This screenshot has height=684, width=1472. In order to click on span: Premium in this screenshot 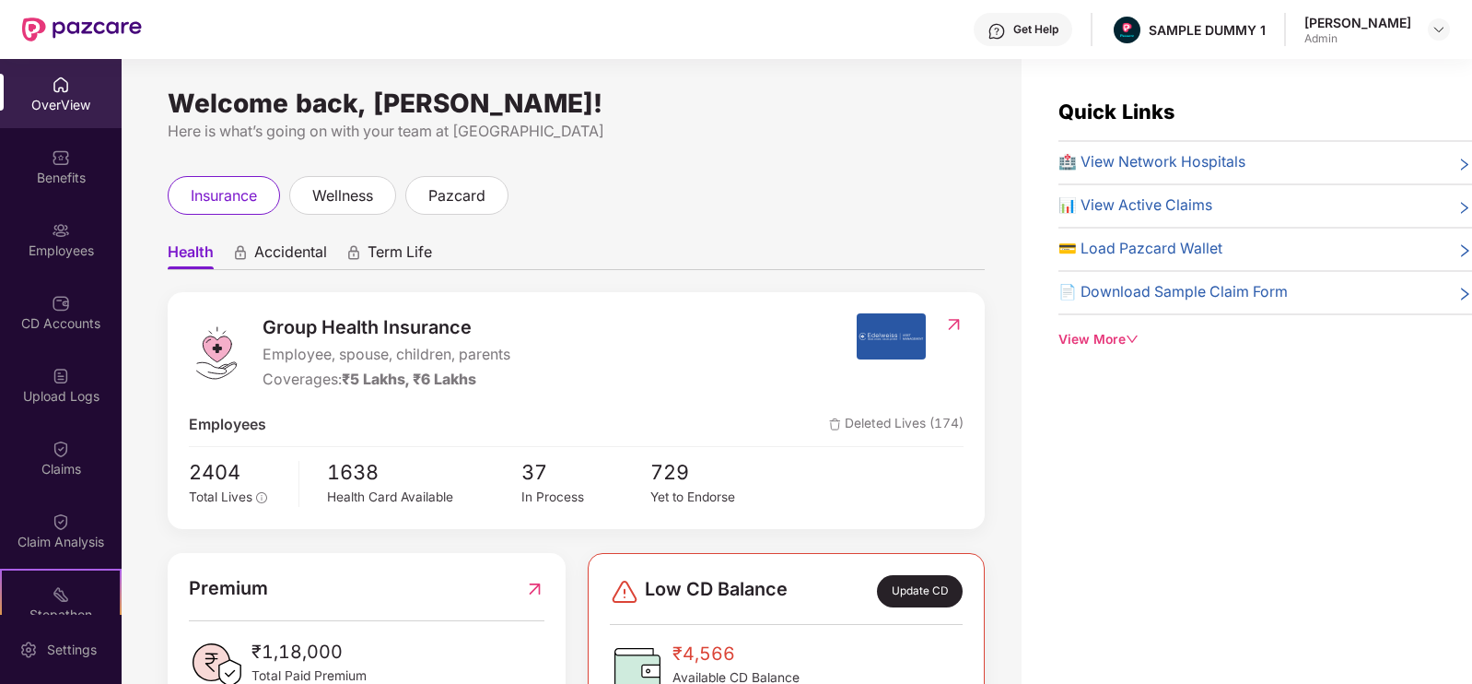, I will do `click(228, 588)`.